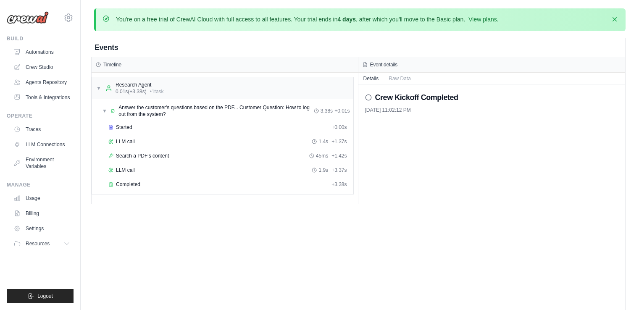  I want to click on span: 3.38s, so click(327, 111).